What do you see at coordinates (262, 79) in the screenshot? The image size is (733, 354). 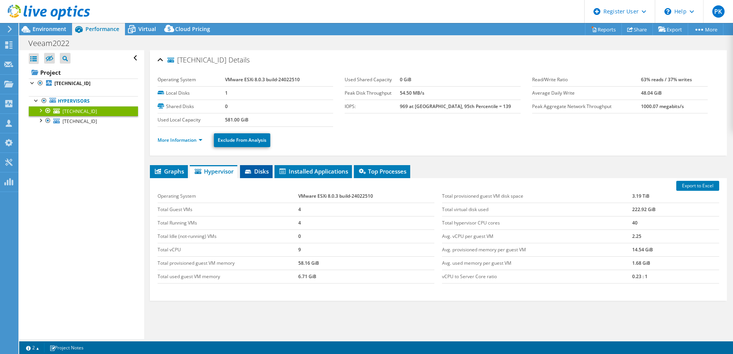 I see `b: VMware ESXi 8.0.3 build-24022510` at bounding box center [262, 79].